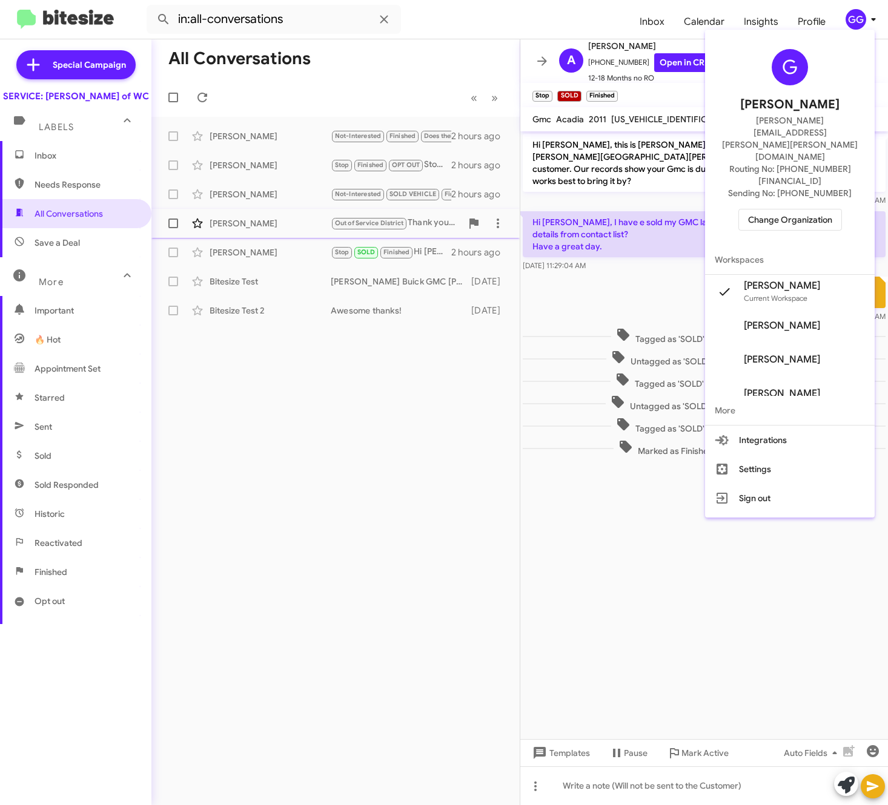 The height and width of the screenshot is (805, 888). I want to click on span: Change Organization, so click(790, 220).